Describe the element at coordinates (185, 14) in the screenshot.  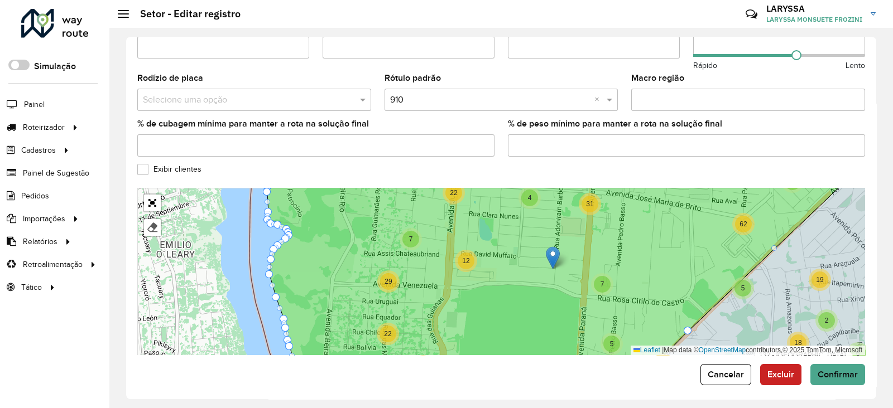
I see `h2: Setor - Editar registro` at that location.